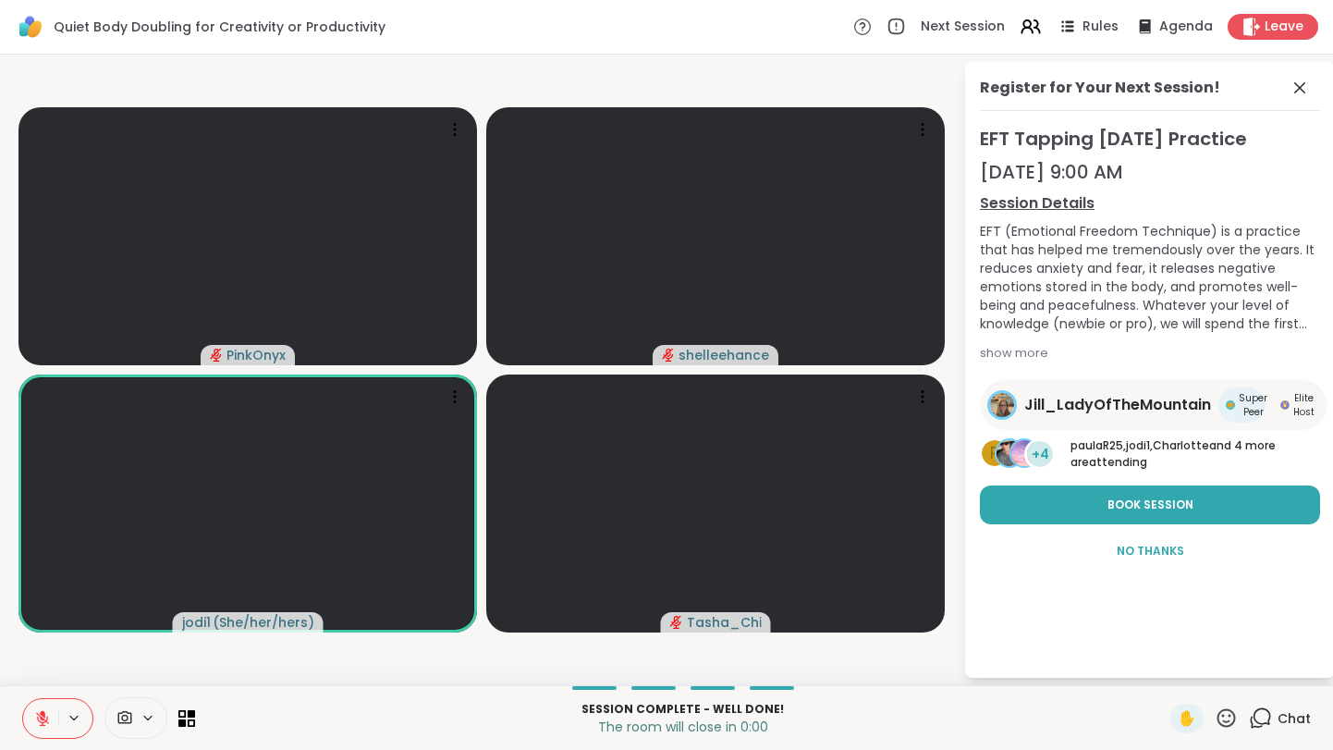  I want to click on span: ( She/her/hers ), so click(264, 622).